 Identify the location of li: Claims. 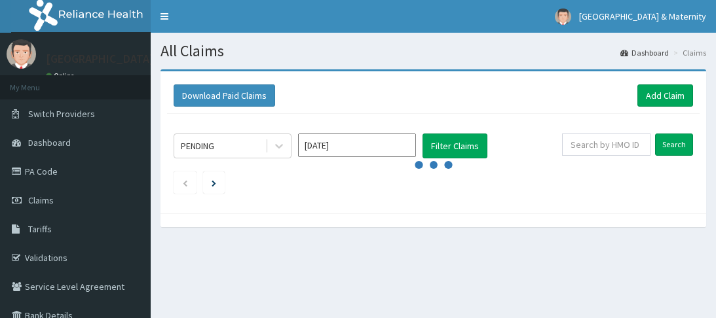
(687, 52).